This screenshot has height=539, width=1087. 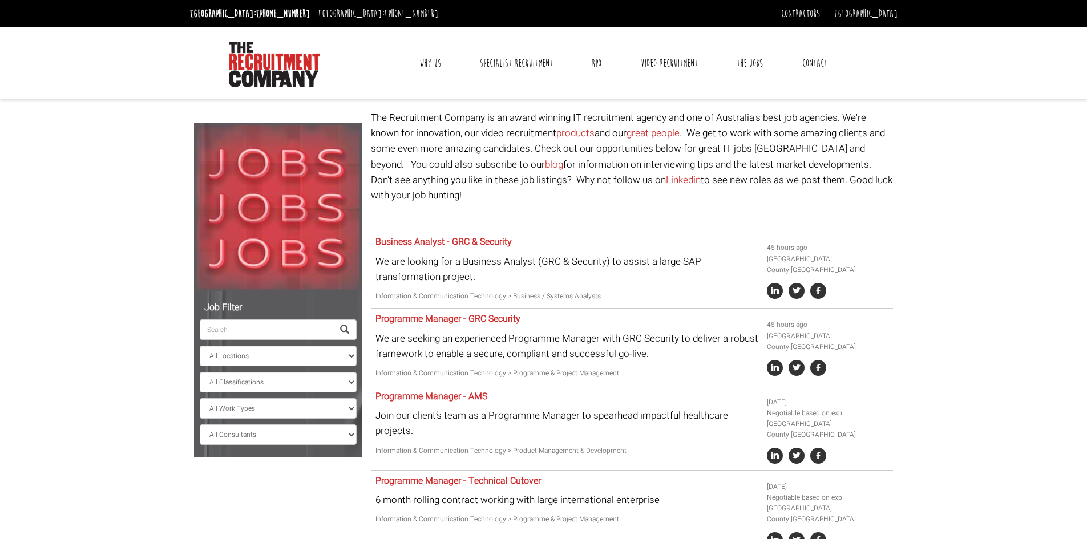 What do you see at coordinates (815, 63) in the screenshot?
I see `a: Contact` at bounding box center [815, 63].